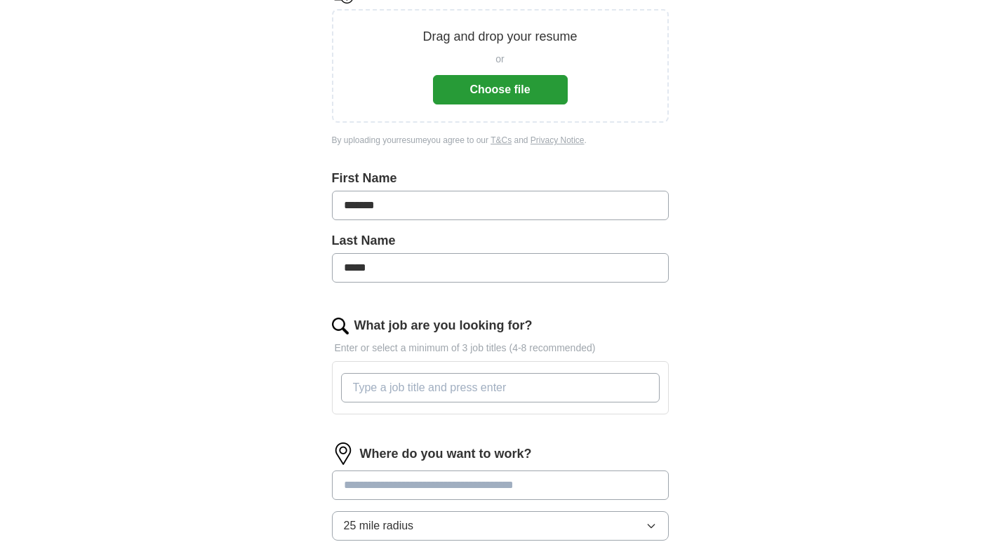  Describe the element at coordinates (500, 241) in the screenshot. I see `label: Last Name` at that location.